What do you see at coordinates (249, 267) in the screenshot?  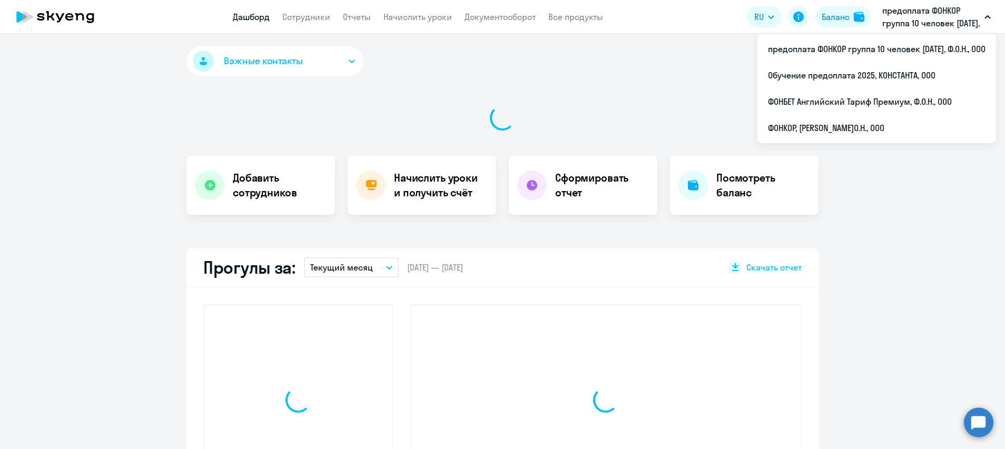 I see `h2: Прогулы за:` at bounding box center [249, 267].